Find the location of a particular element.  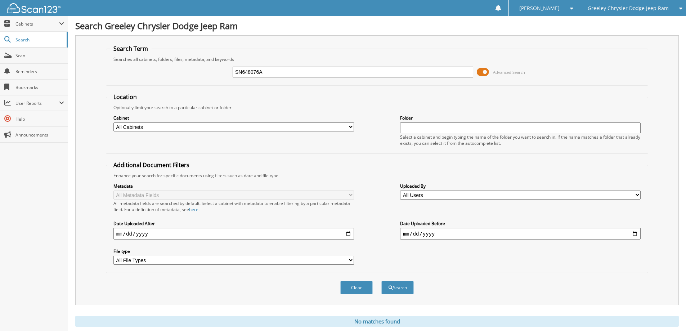

label: Folder is located at coordinates (520, 118).